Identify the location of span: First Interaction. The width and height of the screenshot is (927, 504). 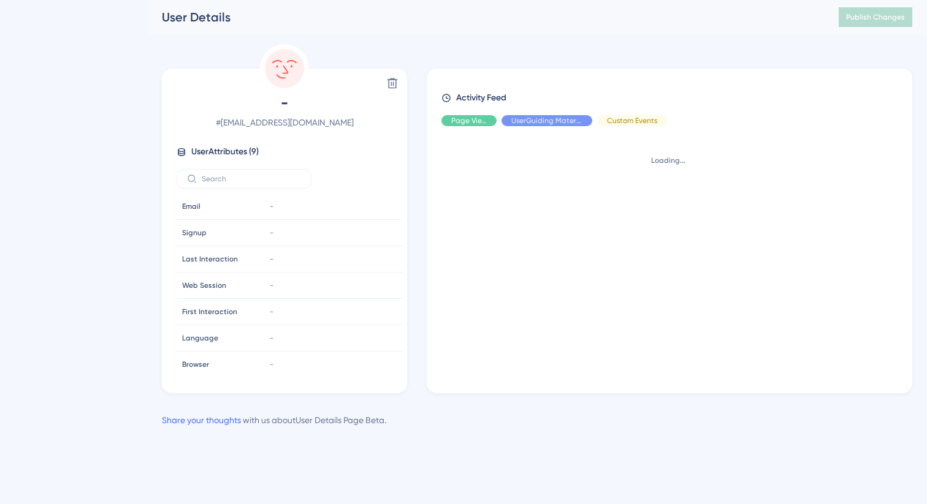
(210, 312).